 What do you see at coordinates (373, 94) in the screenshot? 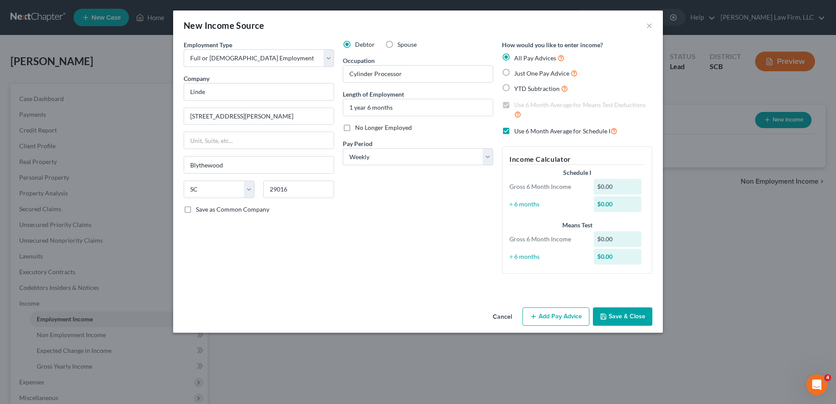
I see `label: Length of Employment` at bounding box center [373, 94].